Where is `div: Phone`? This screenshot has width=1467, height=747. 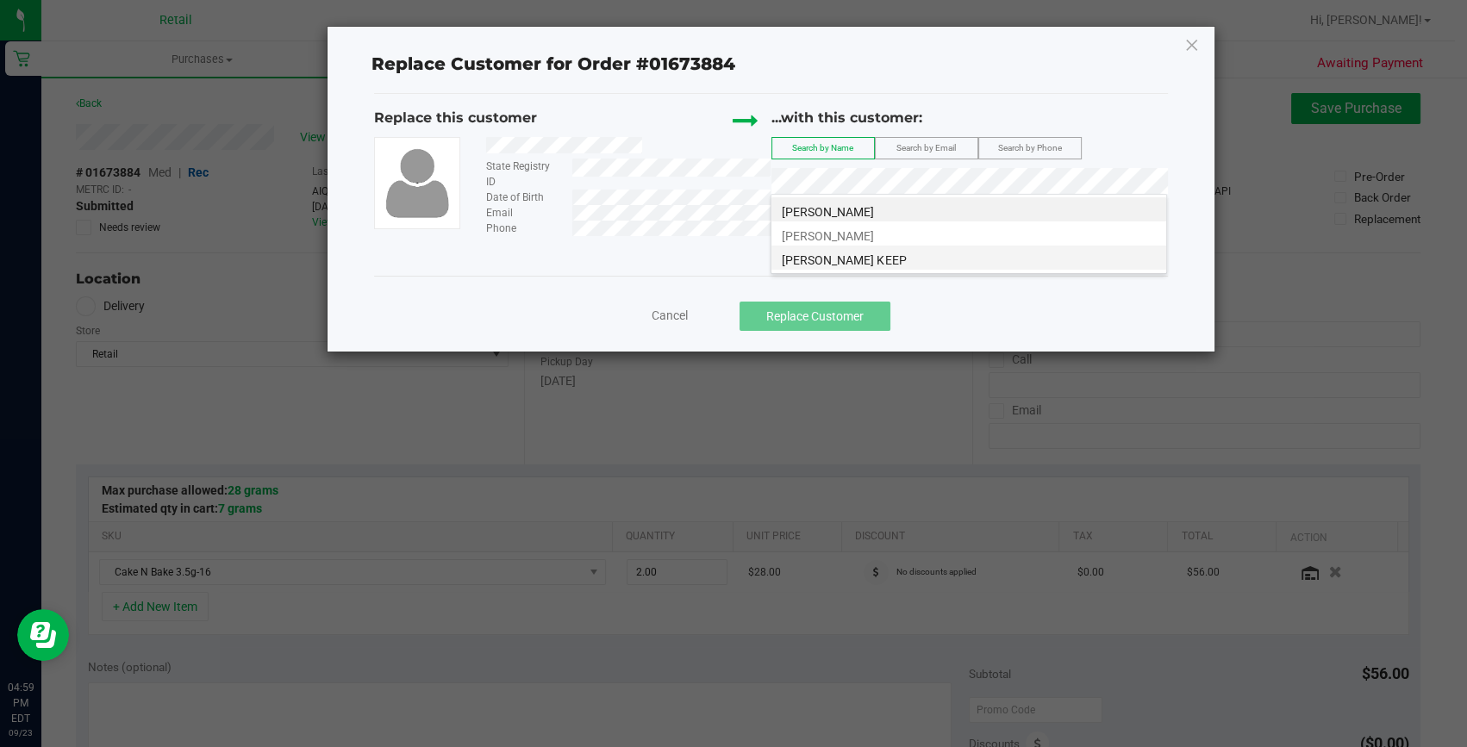 div: Phone is located at coordinates (522, 228).